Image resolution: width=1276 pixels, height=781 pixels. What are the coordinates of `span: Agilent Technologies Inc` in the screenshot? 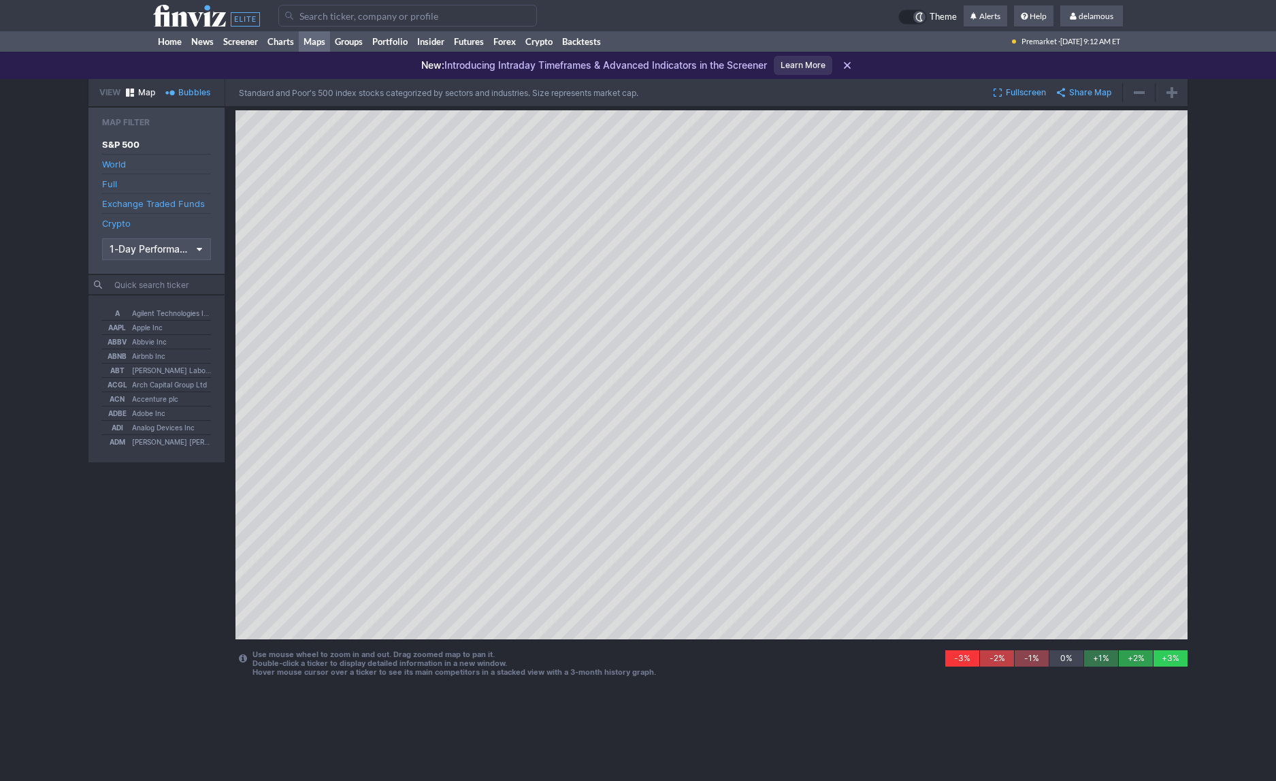 It's located at (172, 313).